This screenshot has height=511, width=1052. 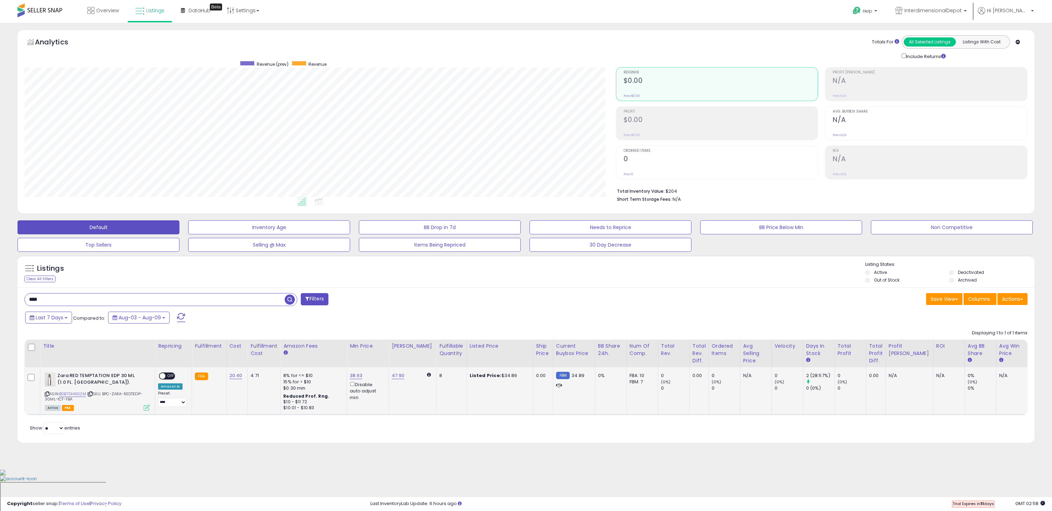 I want to click on span: N/A, so click(x=677, y=199).